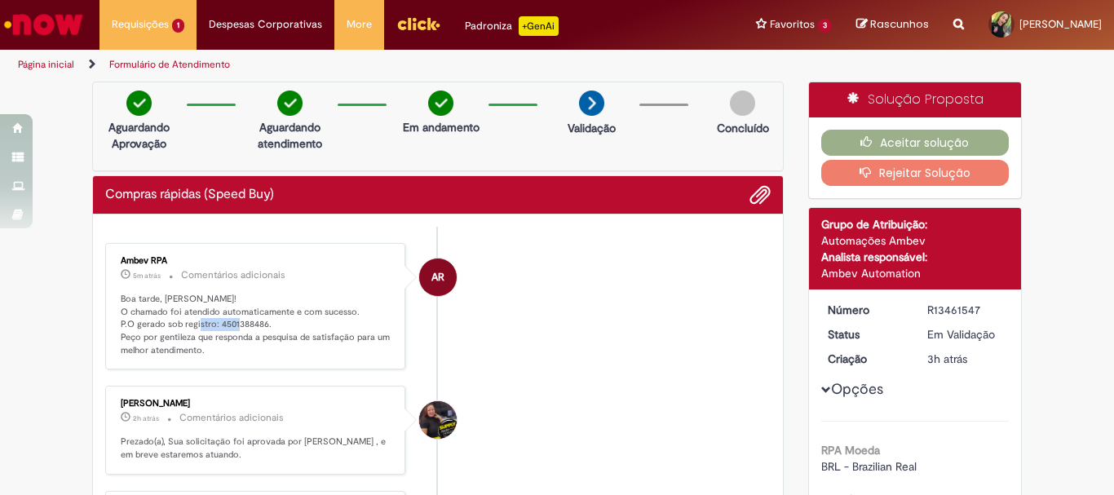  I want to click on span: Despesas Corporativas, so click(265, 24).